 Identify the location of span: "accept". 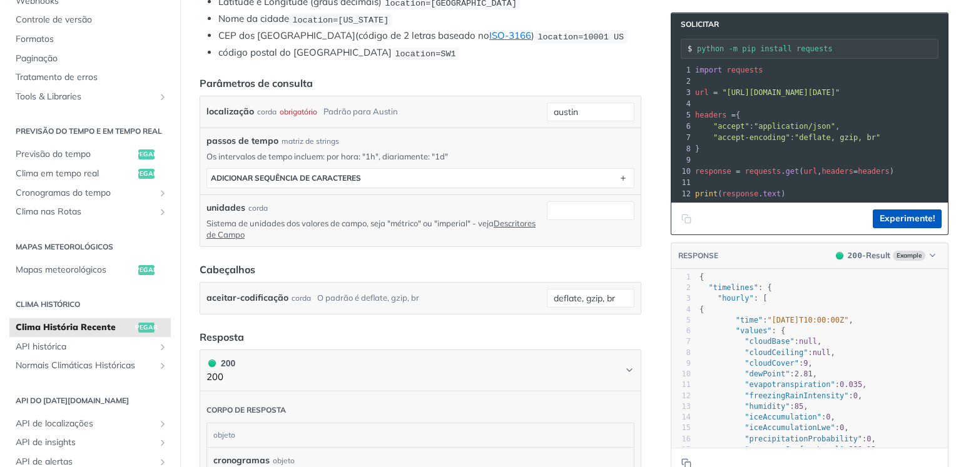
(732, 126).